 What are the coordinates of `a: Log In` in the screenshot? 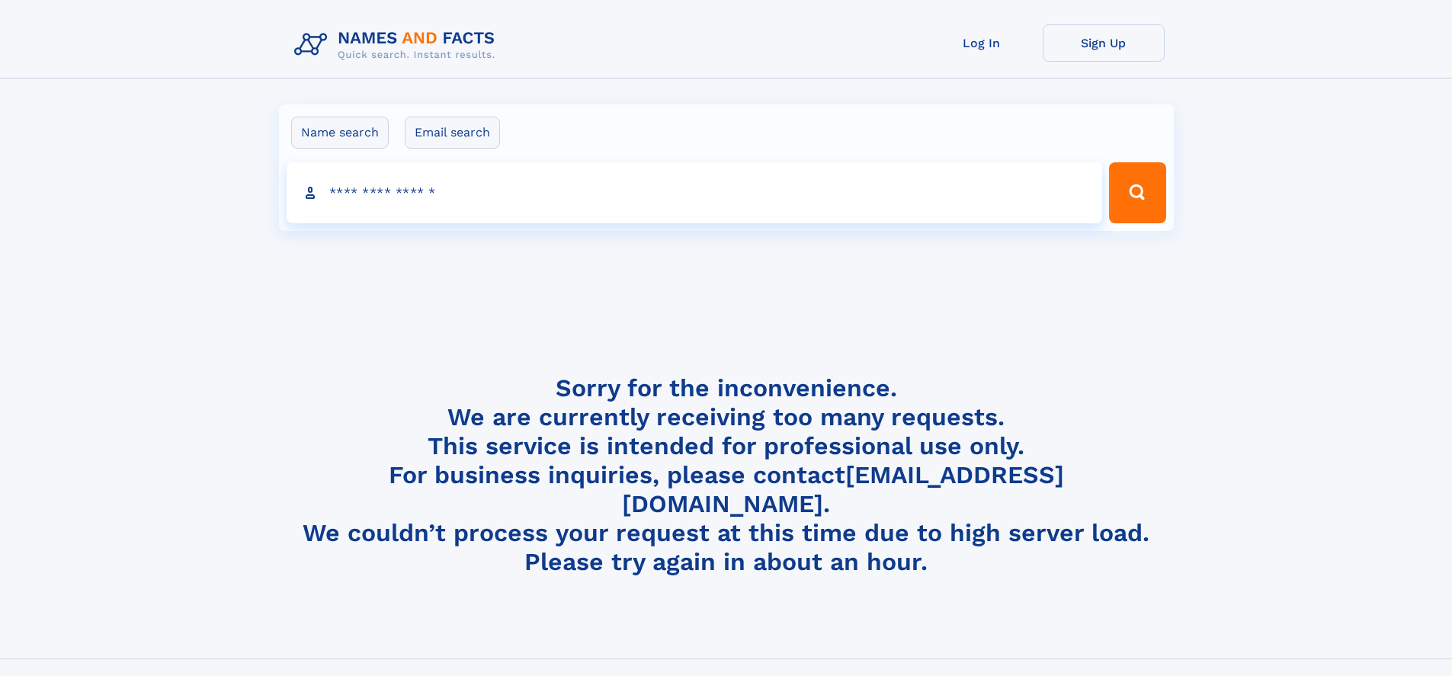 It's located at (982, 43).